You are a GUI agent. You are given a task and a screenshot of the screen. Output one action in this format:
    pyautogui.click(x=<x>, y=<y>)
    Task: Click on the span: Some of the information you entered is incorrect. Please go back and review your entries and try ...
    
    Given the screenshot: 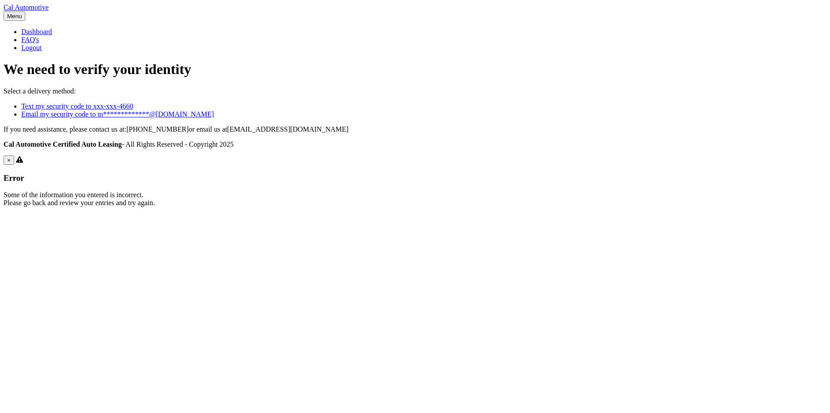 What is the action you would take?
    pyautogui.click(x=79, y=199)
    